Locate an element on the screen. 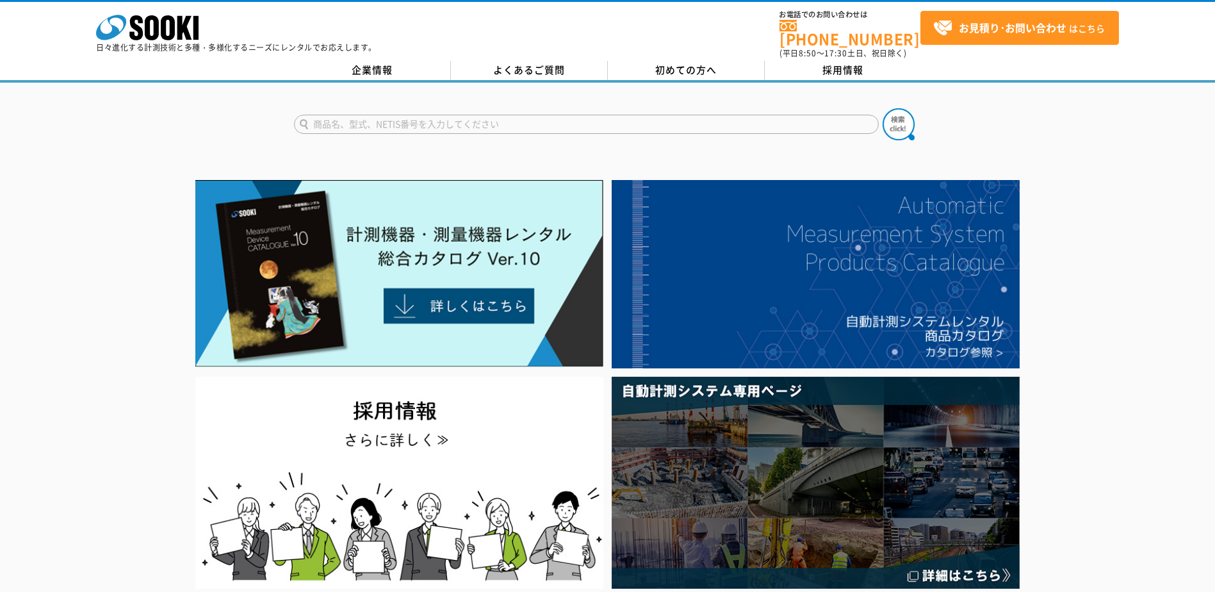 This screenshot has width=1215, height=592. span: お電話でのお問い合わせは is located at coordinates (850, 15).